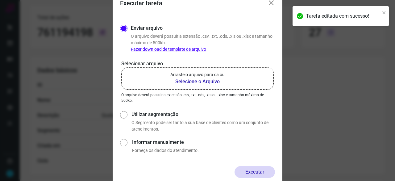 This screenshot has width=395, height=181. I want to click on p: O Segmento pode ser tanto a sua base de clientes como um conjunto de atendimentos., so click(203, 126).